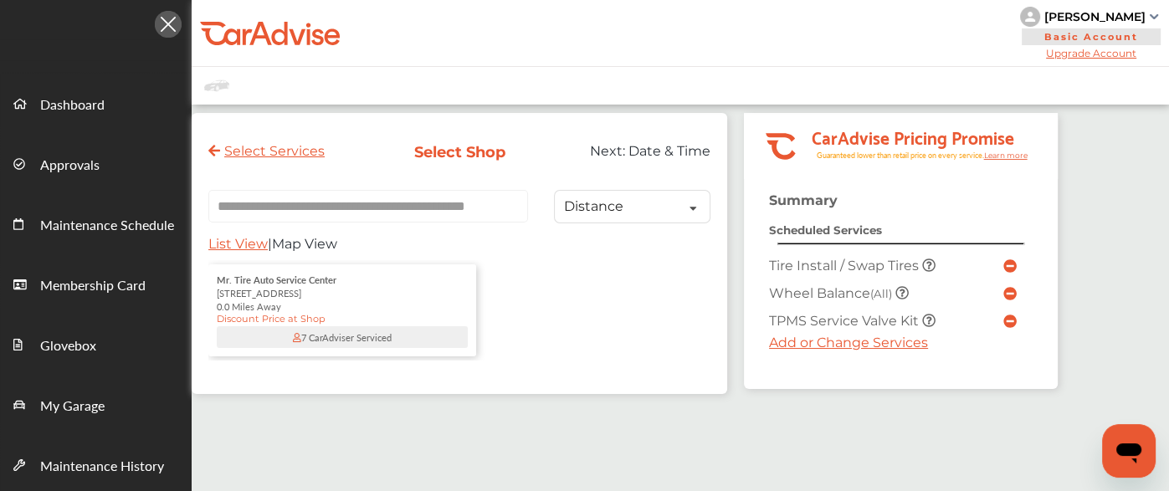  I want to click on span: Approvals, so click(69, 166).